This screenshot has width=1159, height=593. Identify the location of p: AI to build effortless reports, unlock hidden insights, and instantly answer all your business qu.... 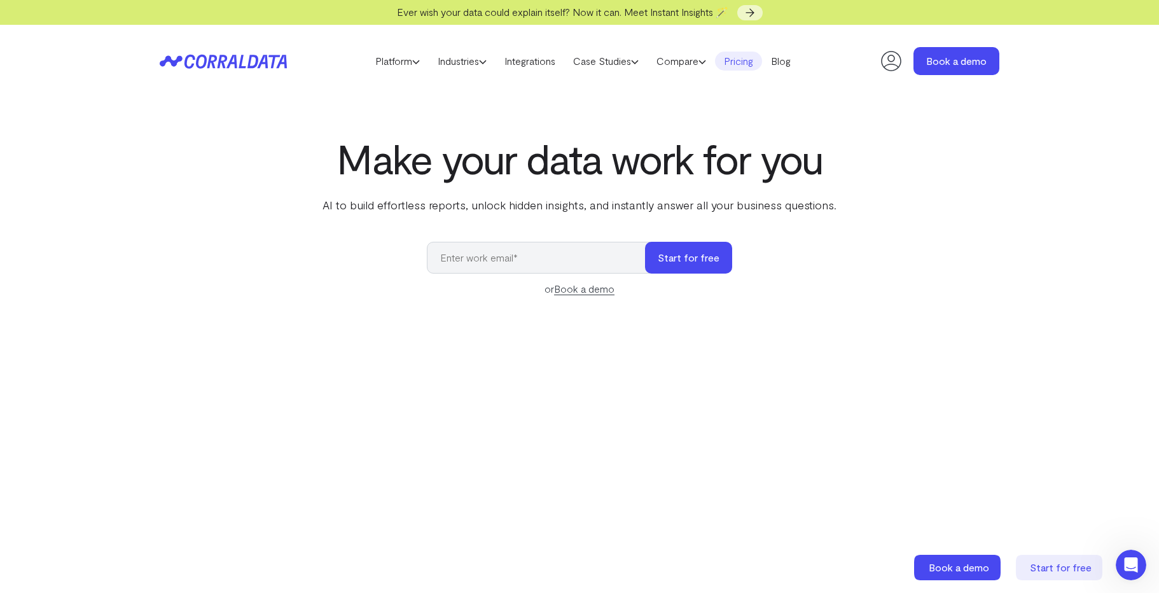
(579, 205).